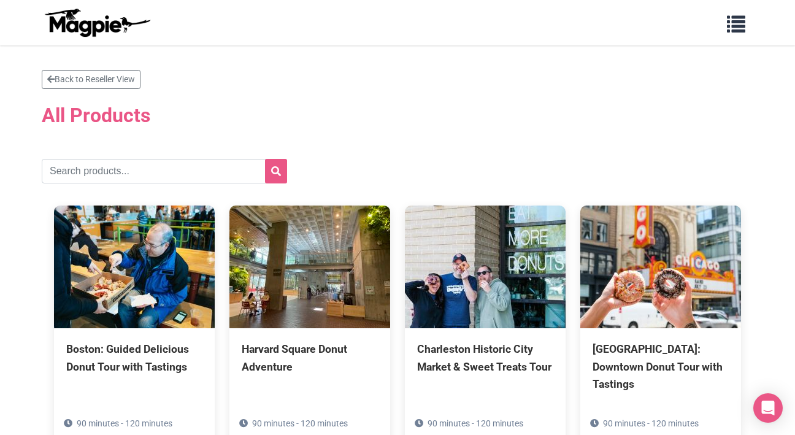 The image size is (795, 435). I want to click on h2: All Products, so click(398, 115).